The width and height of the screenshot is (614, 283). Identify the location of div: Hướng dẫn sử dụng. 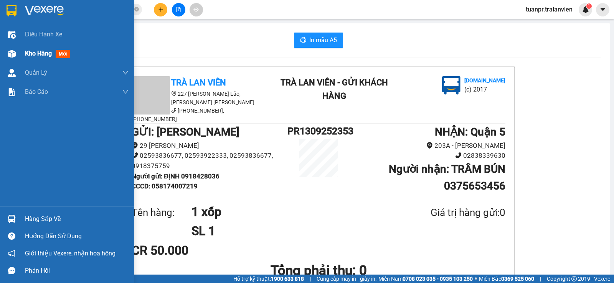
(77, 237).